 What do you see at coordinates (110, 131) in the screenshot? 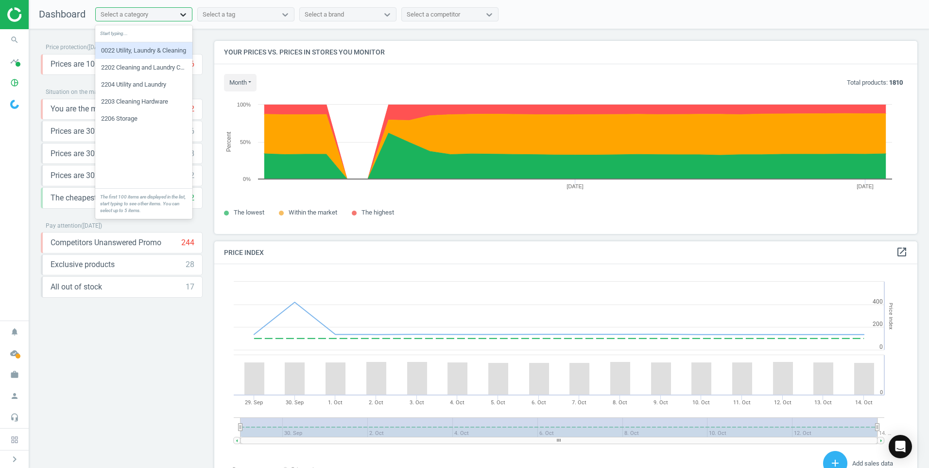
I see `span: Prices are 30% below the minimum` at bounding box center [110, 131].